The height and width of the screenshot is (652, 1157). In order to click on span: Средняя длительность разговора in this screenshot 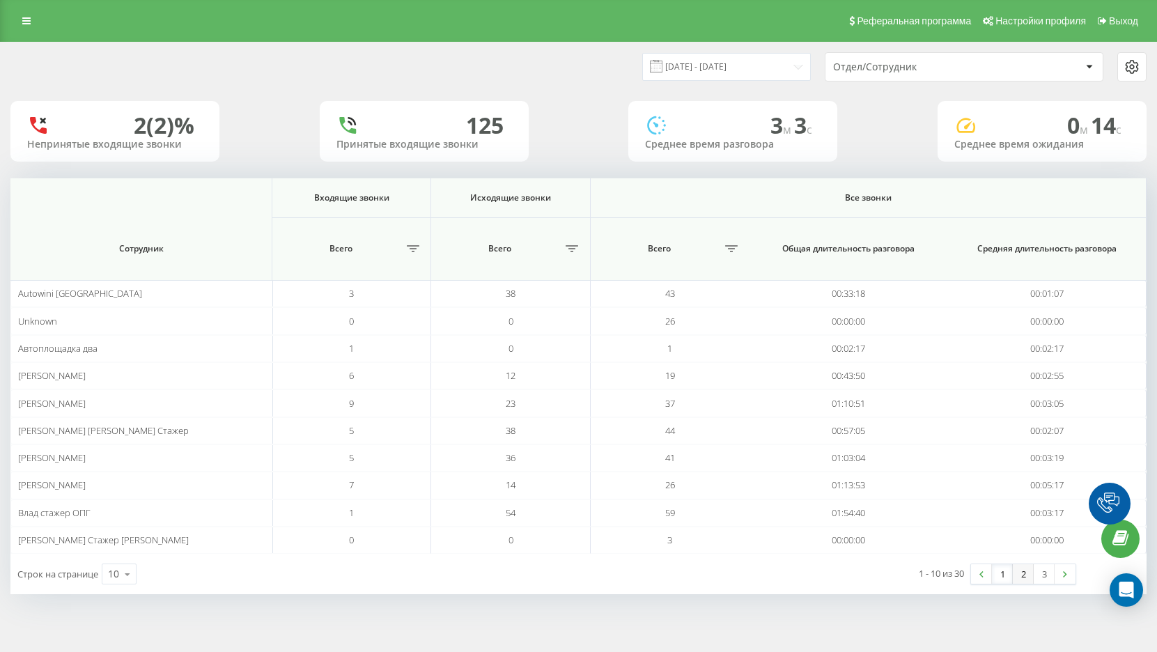, I will do `click(1047, 249)`.